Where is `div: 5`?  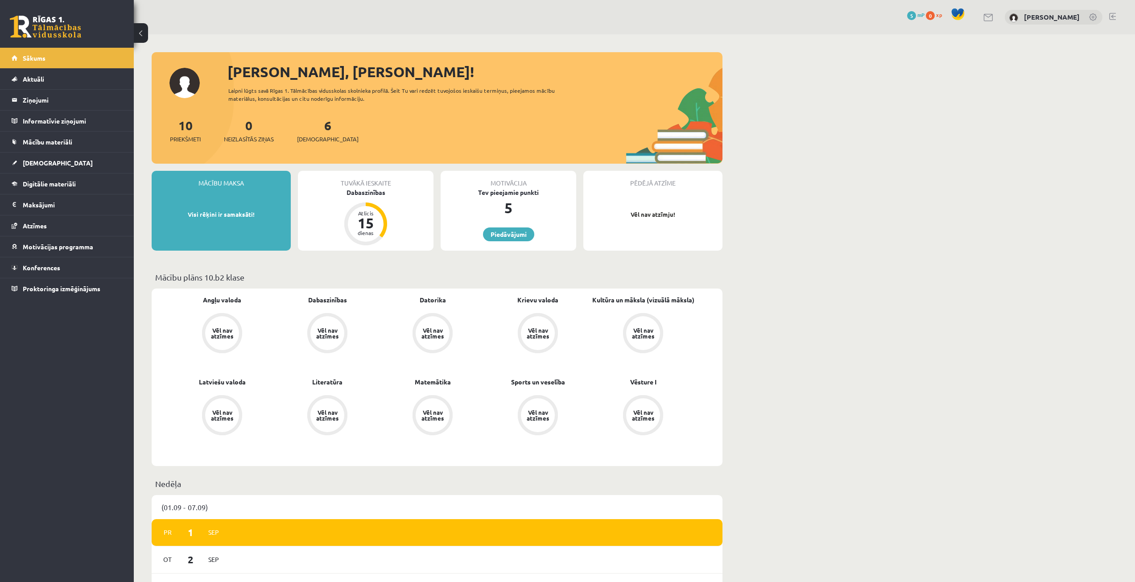 div: 5 is located at coordinates (508, 208).